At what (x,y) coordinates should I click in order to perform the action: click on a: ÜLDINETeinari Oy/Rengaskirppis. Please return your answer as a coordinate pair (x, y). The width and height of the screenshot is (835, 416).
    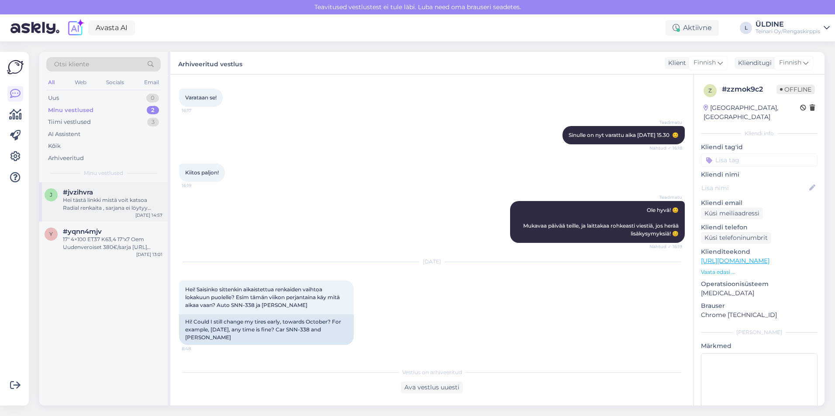
    Looking at the image, I should click on (792, 28).